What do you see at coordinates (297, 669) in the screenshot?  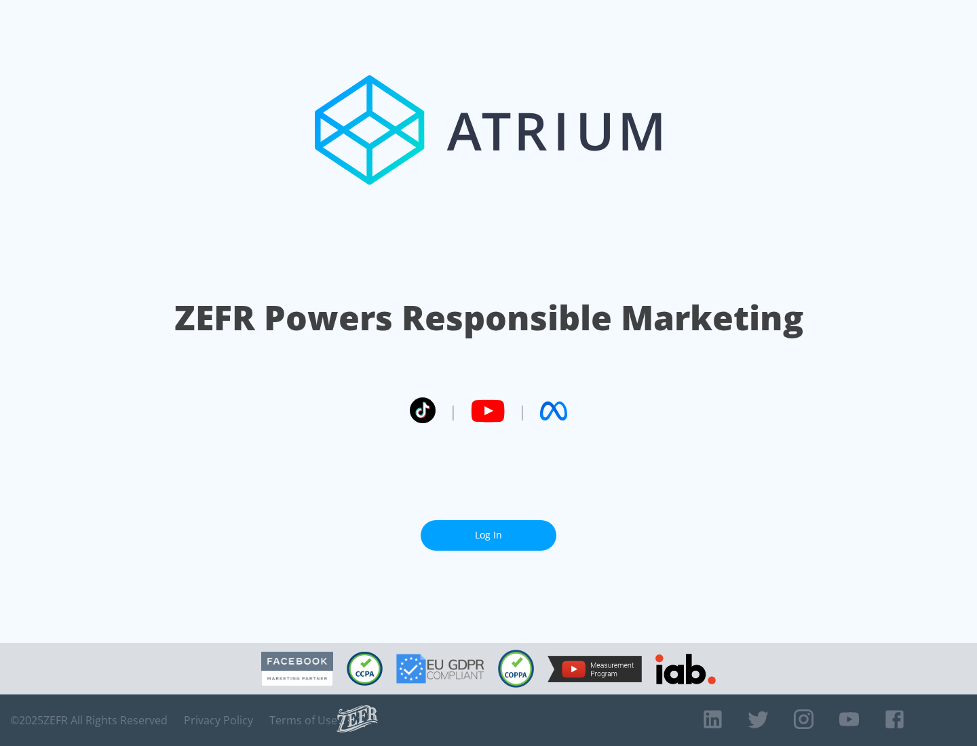 I see `img: Facebook Marketing Partner` at bounding box center [297, 669].